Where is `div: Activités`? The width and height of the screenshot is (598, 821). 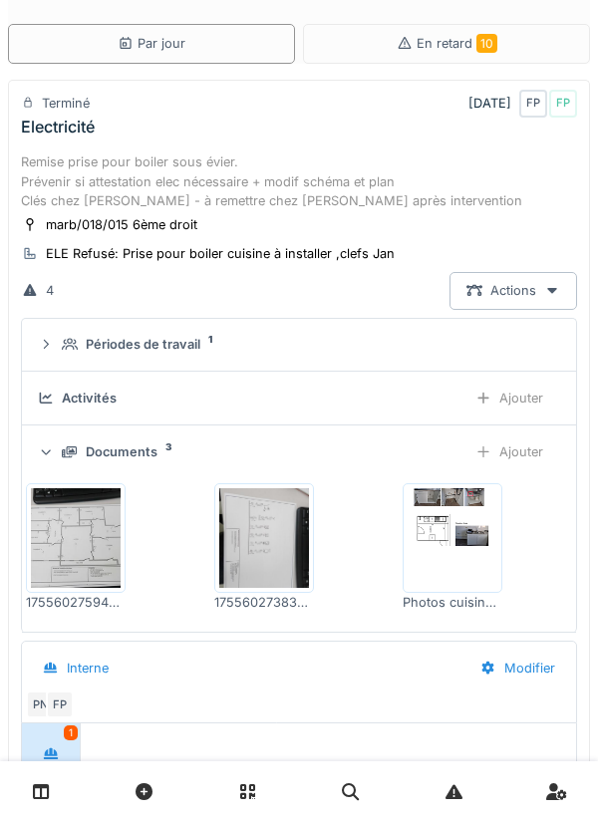 div: Activités is located at coordinates (89, 397).